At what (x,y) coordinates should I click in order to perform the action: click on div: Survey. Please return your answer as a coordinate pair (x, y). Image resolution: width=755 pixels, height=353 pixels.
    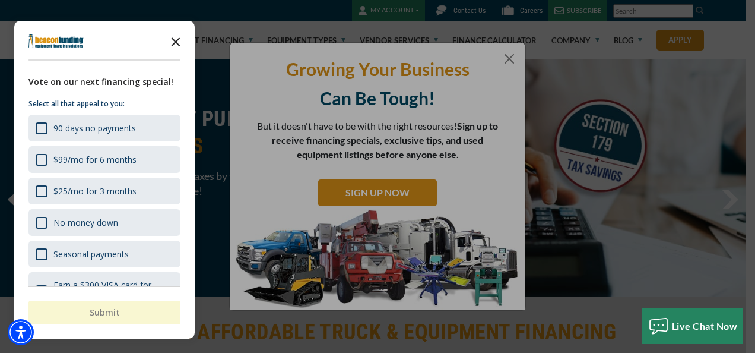
    Looking at the image, I should click on (104, 179).